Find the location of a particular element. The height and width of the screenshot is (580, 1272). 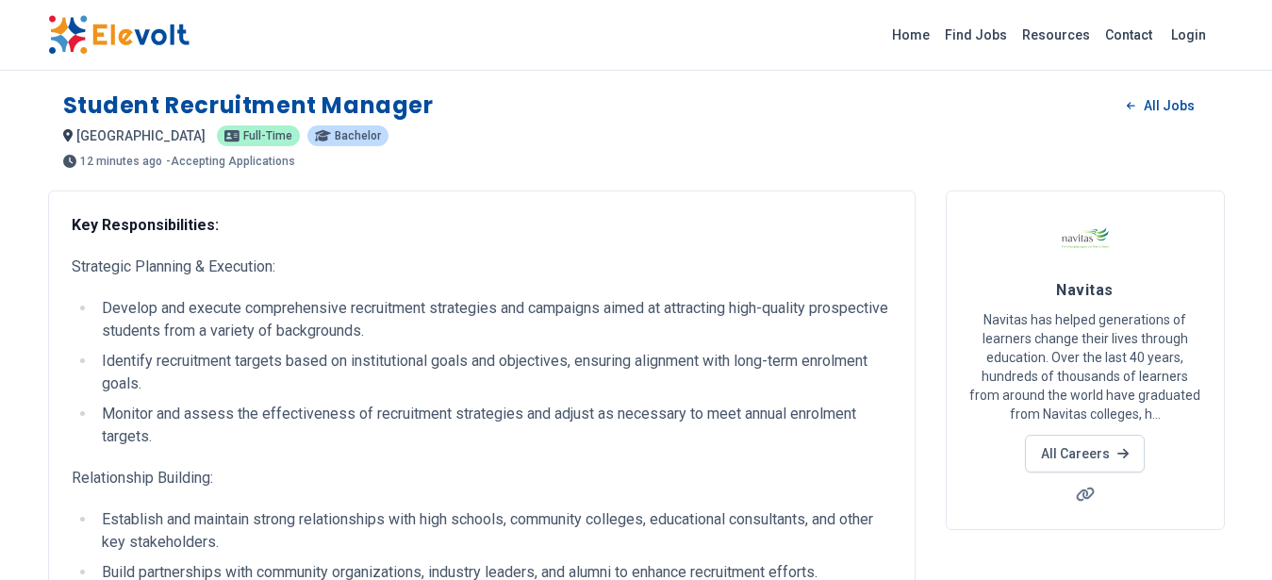

li: Develop and execute comprehensive recruitment strategies and campaigns aimed at attracting high-q... is located at coordinates (494, 320).